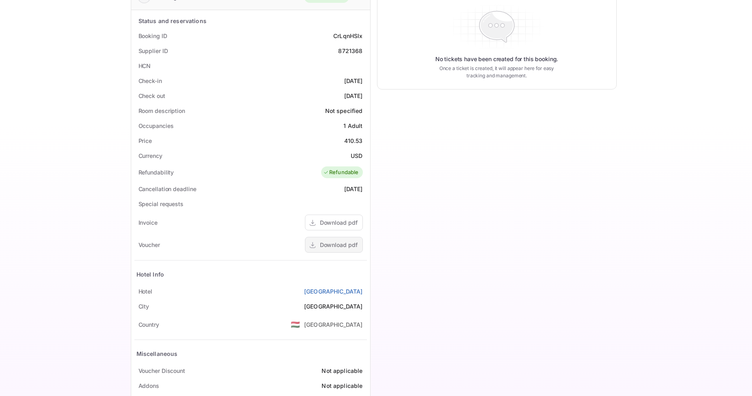  I want to click on div: Occupancies, so click(156, 125).